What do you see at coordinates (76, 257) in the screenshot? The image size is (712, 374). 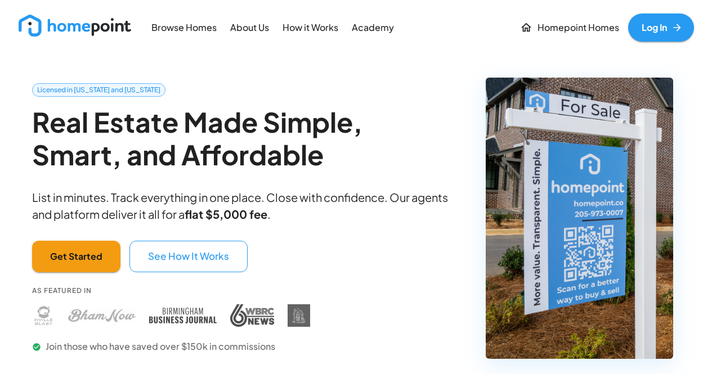 I see `button: Get Started` at bounding box center [76, 257].